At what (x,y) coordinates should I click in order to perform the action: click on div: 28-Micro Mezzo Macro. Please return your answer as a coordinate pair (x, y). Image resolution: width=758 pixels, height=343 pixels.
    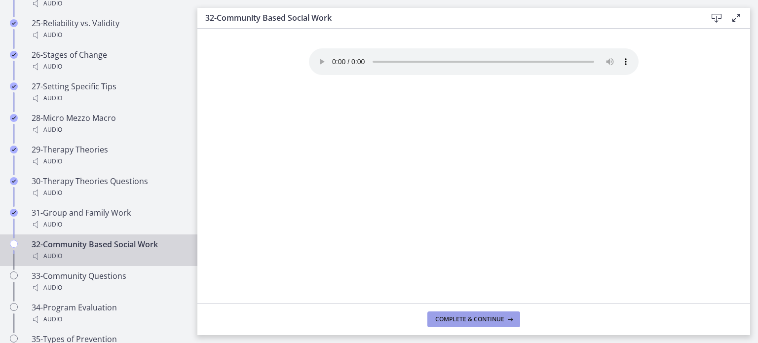
    Looking at the image, I should click on (109, 124).